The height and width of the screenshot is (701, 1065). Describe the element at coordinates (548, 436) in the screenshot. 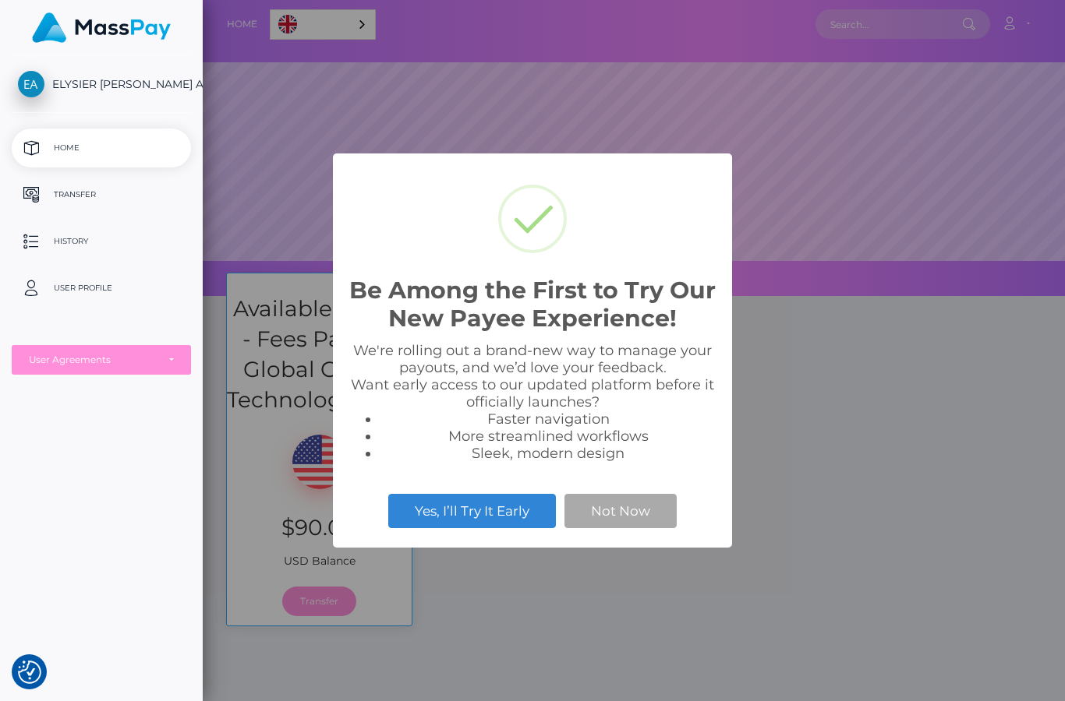

I see `li: More streamlined workflows` at that location.